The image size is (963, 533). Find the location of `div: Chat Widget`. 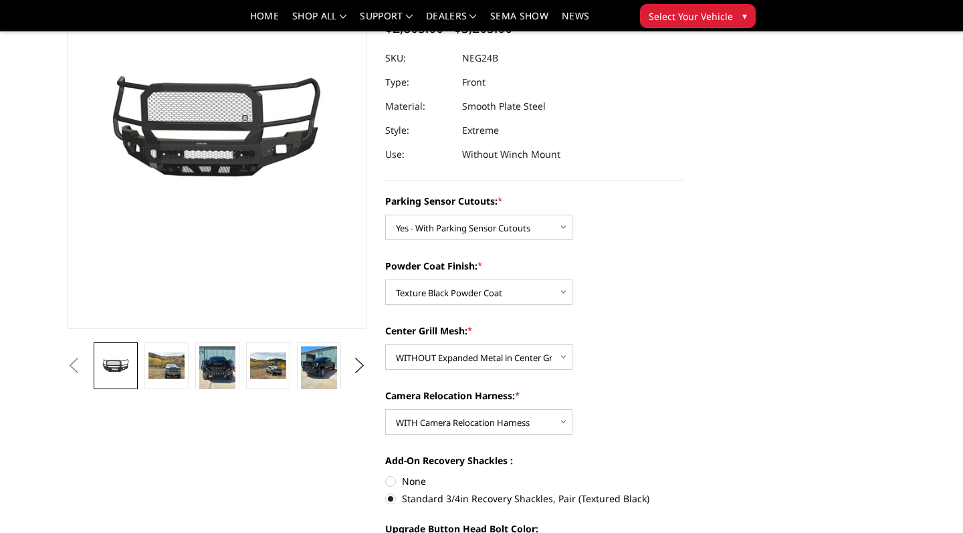

div: Chat Widget is located at coordinates (929, 501).